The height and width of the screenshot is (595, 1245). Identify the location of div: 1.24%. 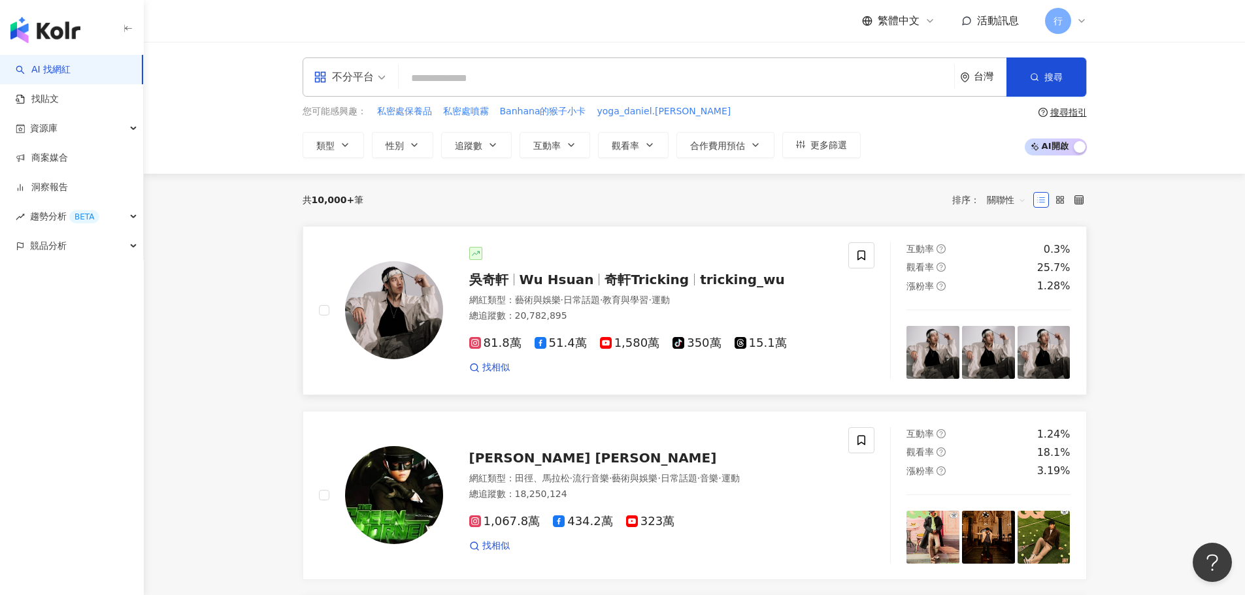
(1053, 435).